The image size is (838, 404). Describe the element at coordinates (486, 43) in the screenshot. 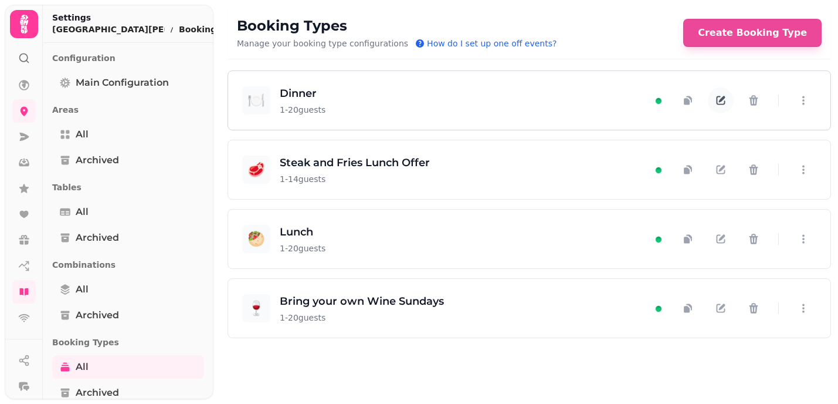

I see `button: How do I set up one off events?` at that location.